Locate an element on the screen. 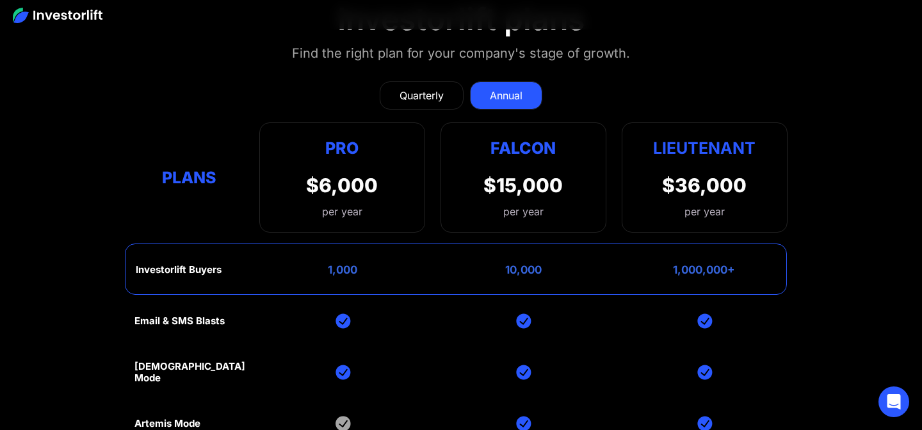 The height and width of the screenshot is (430, 922). div: Annual is located at coordinates (506, 95).